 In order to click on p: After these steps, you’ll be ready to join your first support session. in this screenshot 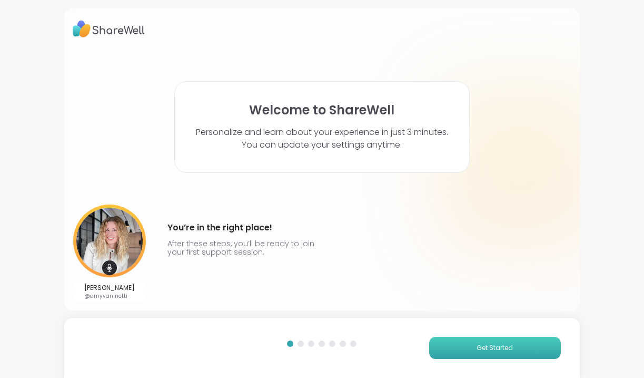, I will do `click(243, 248)`.